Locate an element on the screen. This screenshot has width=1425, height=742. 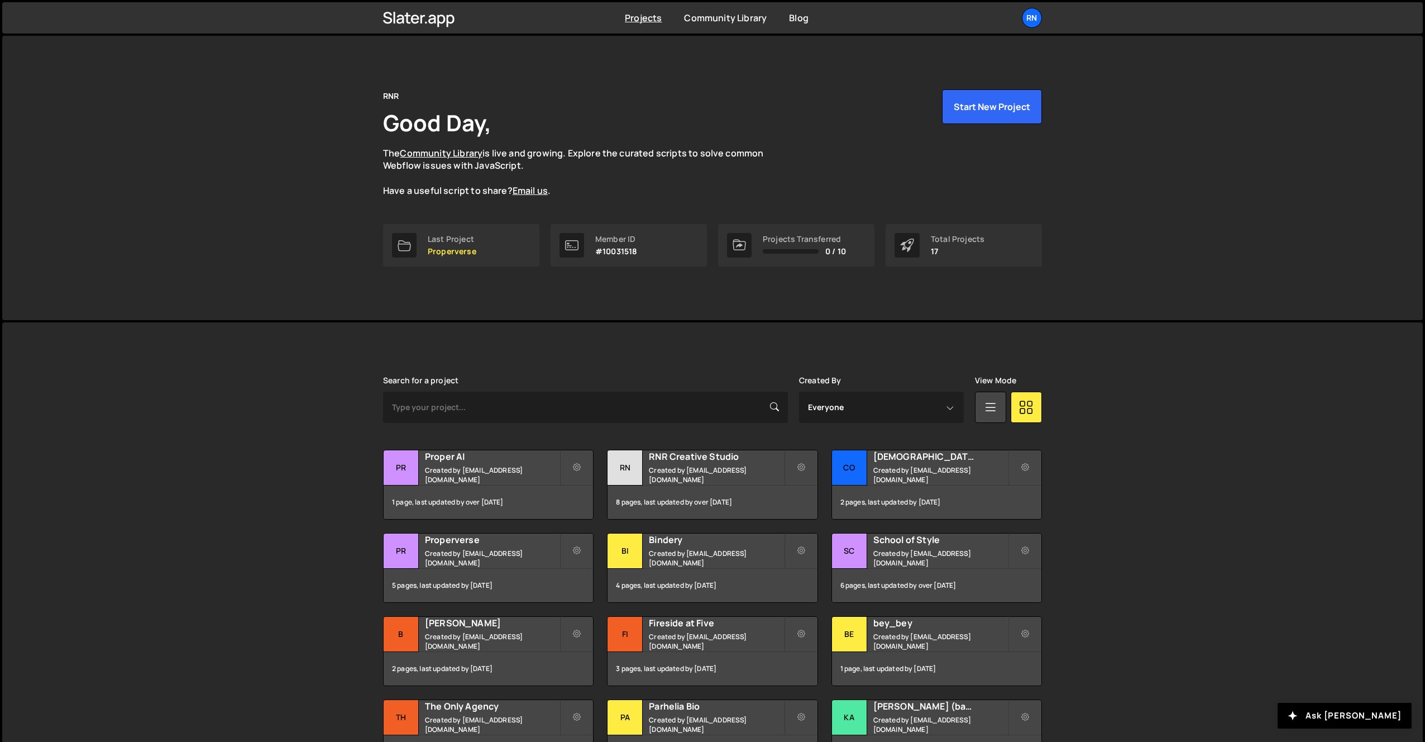
h2: Proper AI is located at coordinates (492, 456).